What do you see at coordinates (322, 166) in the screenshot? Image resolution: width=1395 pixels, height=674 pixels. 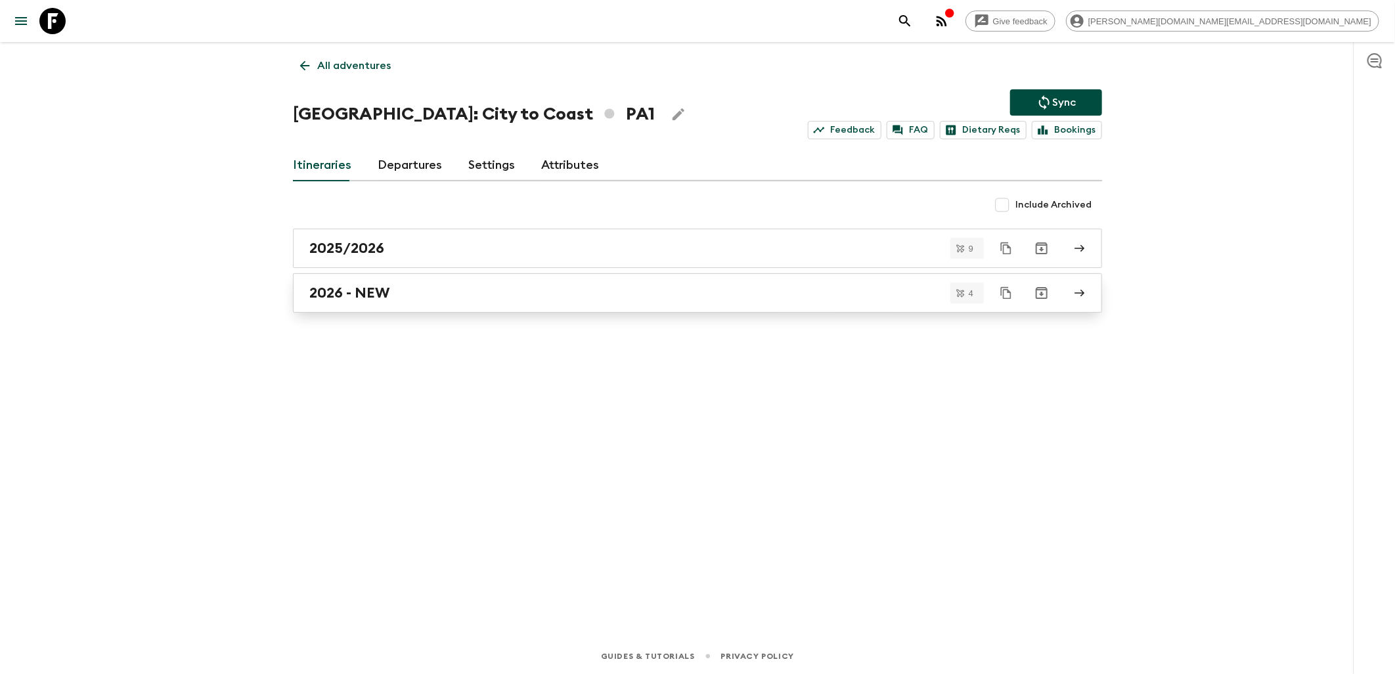 I see `a: Itineraries` at bounding box center [322, 166].